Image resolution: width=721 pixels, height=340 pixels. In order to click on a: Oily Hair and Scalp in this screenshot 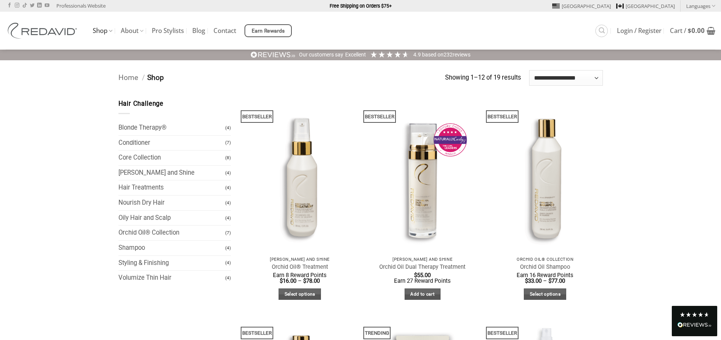, I will do `click(172, 218)`.